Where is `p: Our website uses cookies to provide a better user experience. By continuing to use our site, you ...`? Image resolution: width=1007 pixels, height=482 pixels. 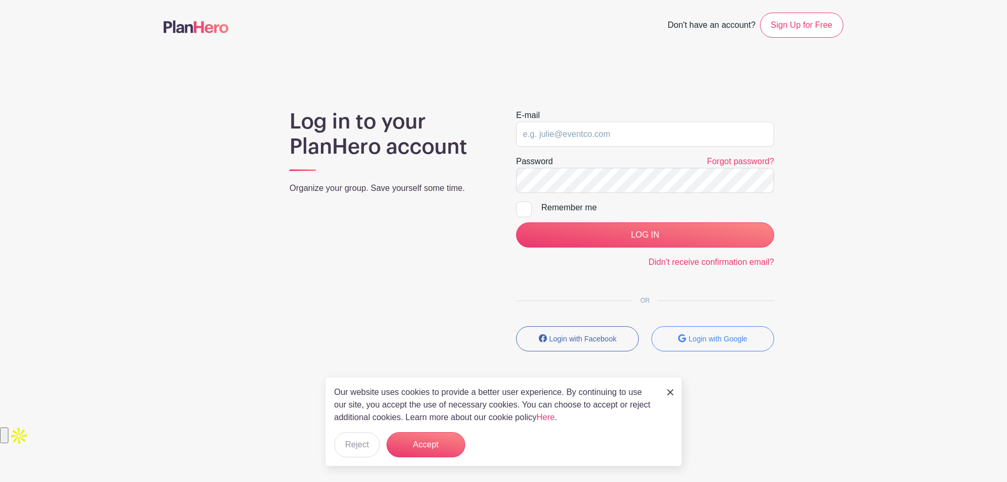
p: Our website uses cookies to provide a better user experience. By continuing to use our site, you ... is located at coordinates (495, 405).